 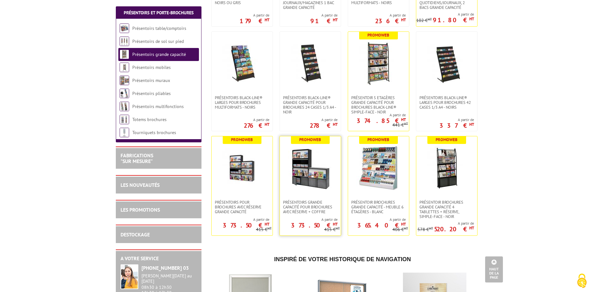 I want to click on p: 179 €, so click(x=255, y=21).